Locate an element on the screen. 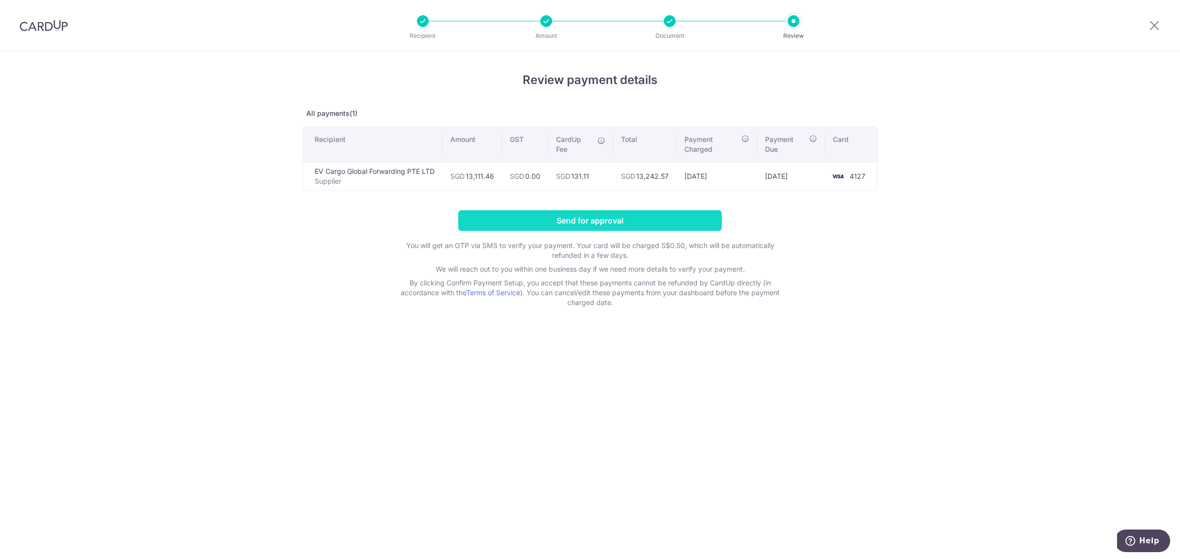 Image resolution: width=1180 pixels, height=559 pixels. p: Recipient is located at coordinates (423, 36).